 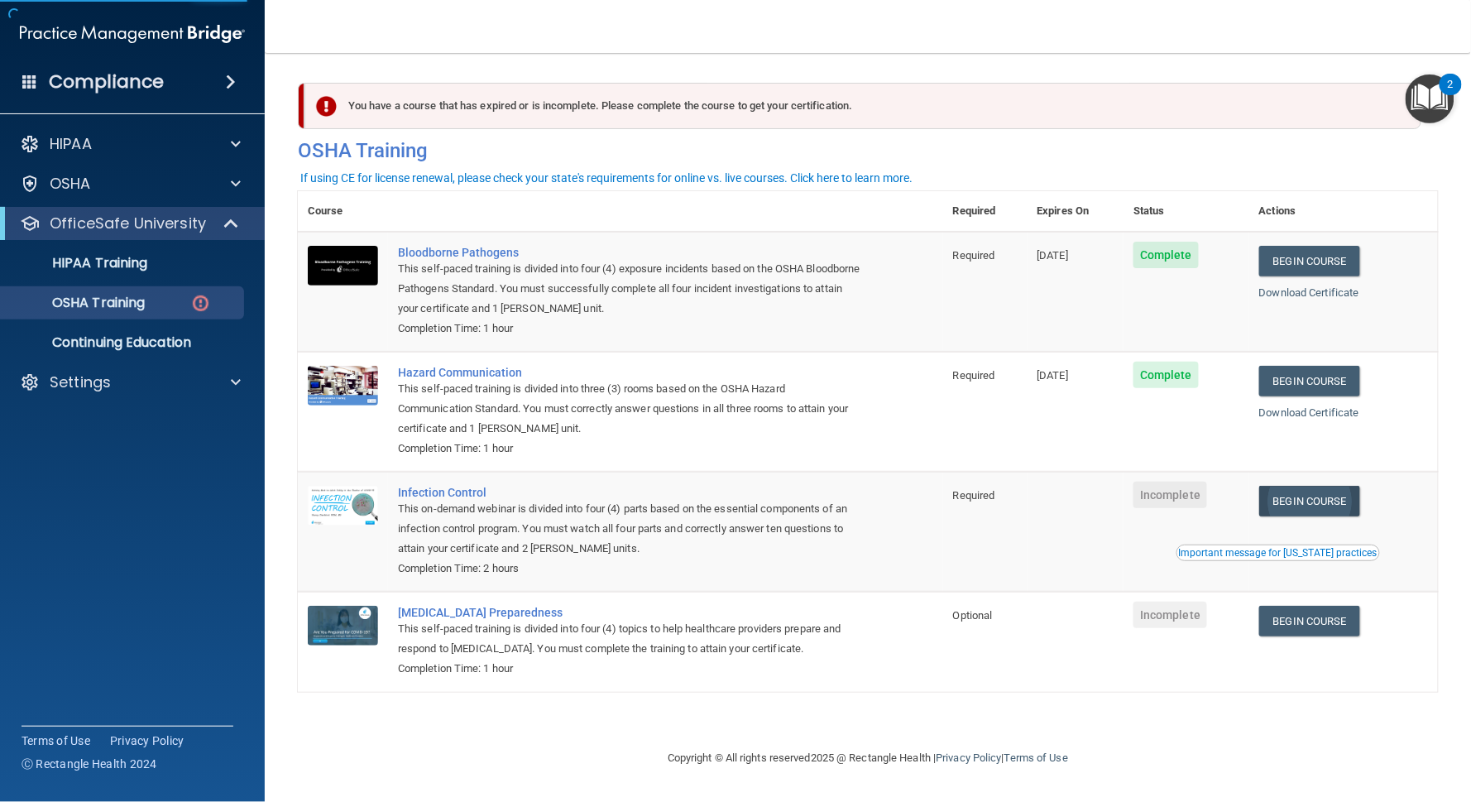 What do you see at coordinates (629, 492) in the screenshot?
I see `a: Infection Control` at bounding box center [629, 492].